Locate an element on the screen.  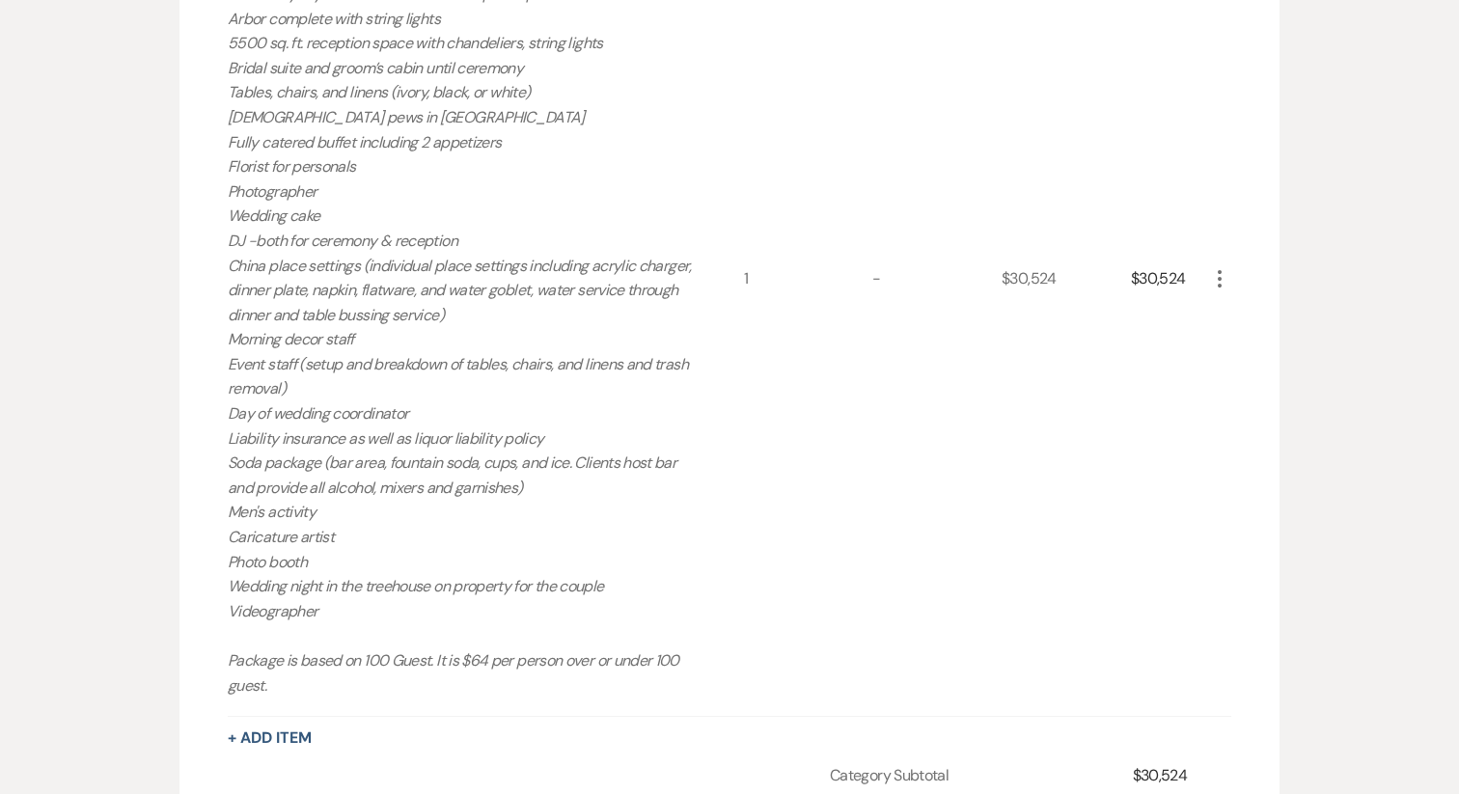
button: + Add Item is located at coordinates (269, 738).